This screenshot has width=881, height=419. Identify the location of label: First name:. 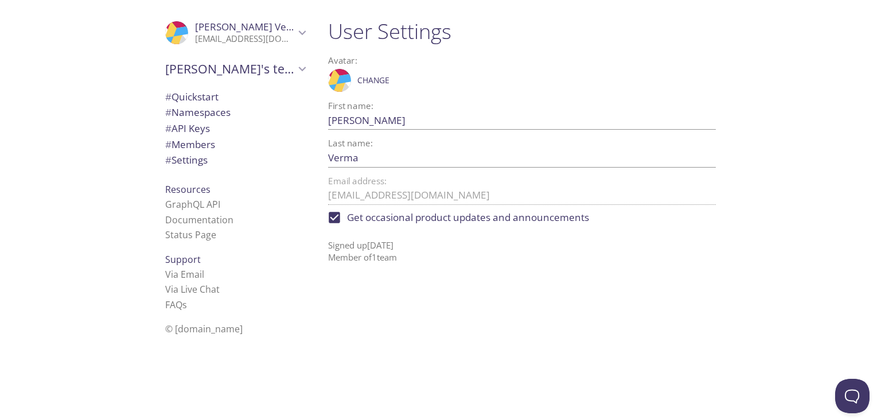
(350, 106).